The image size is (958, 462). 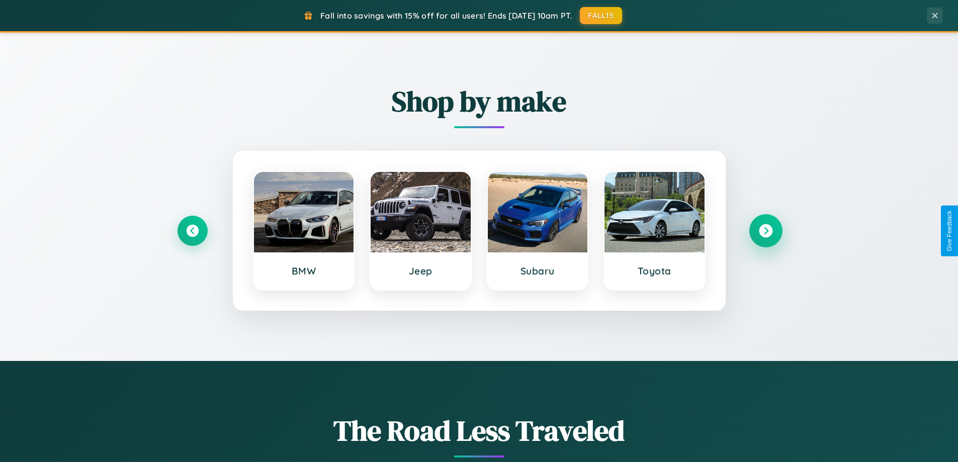 I want to click on div: Give Feedback, so click(x=950, y=231).